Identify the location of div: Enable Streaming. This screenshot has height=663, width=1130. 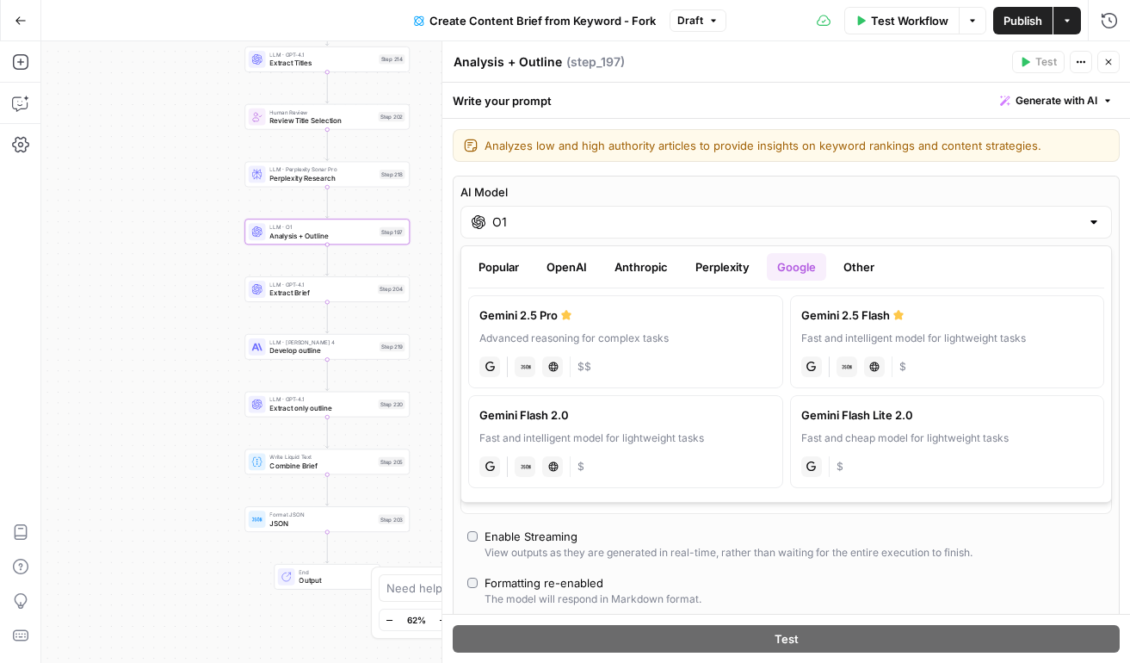
(531, 536).